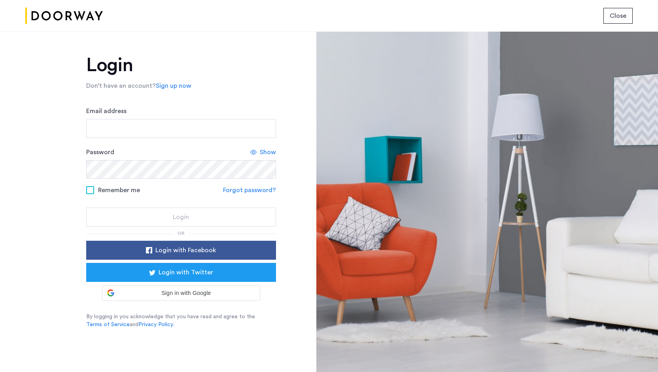 The width and height of the screenshot is (658, 372). Describe the element at coordinates (181, 217) in the screenshot. I see `span: Login` at that location.